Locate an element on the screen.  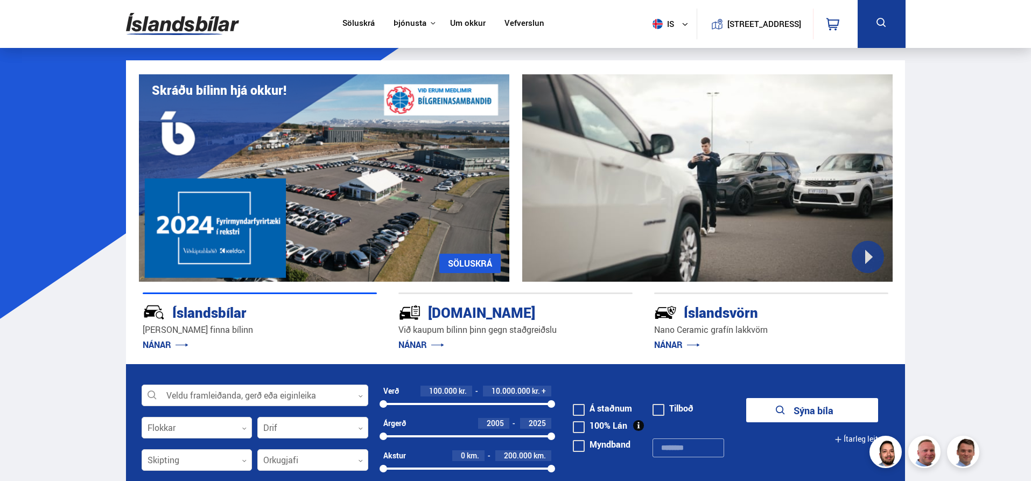
button: Sýna bíla is located at coordinates (812, 410).